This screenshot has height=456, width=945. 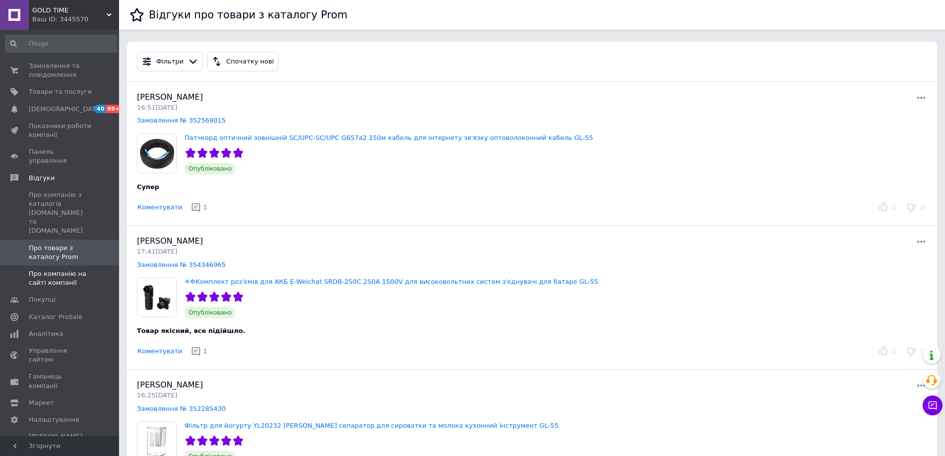 I want to click on img: ✳✲Комплект роз'ємів для АКБ E-Weichat SRDB-250С 250А 1500V для високовольтних систем з'єднувачі д..., so click(x=157, y=297).